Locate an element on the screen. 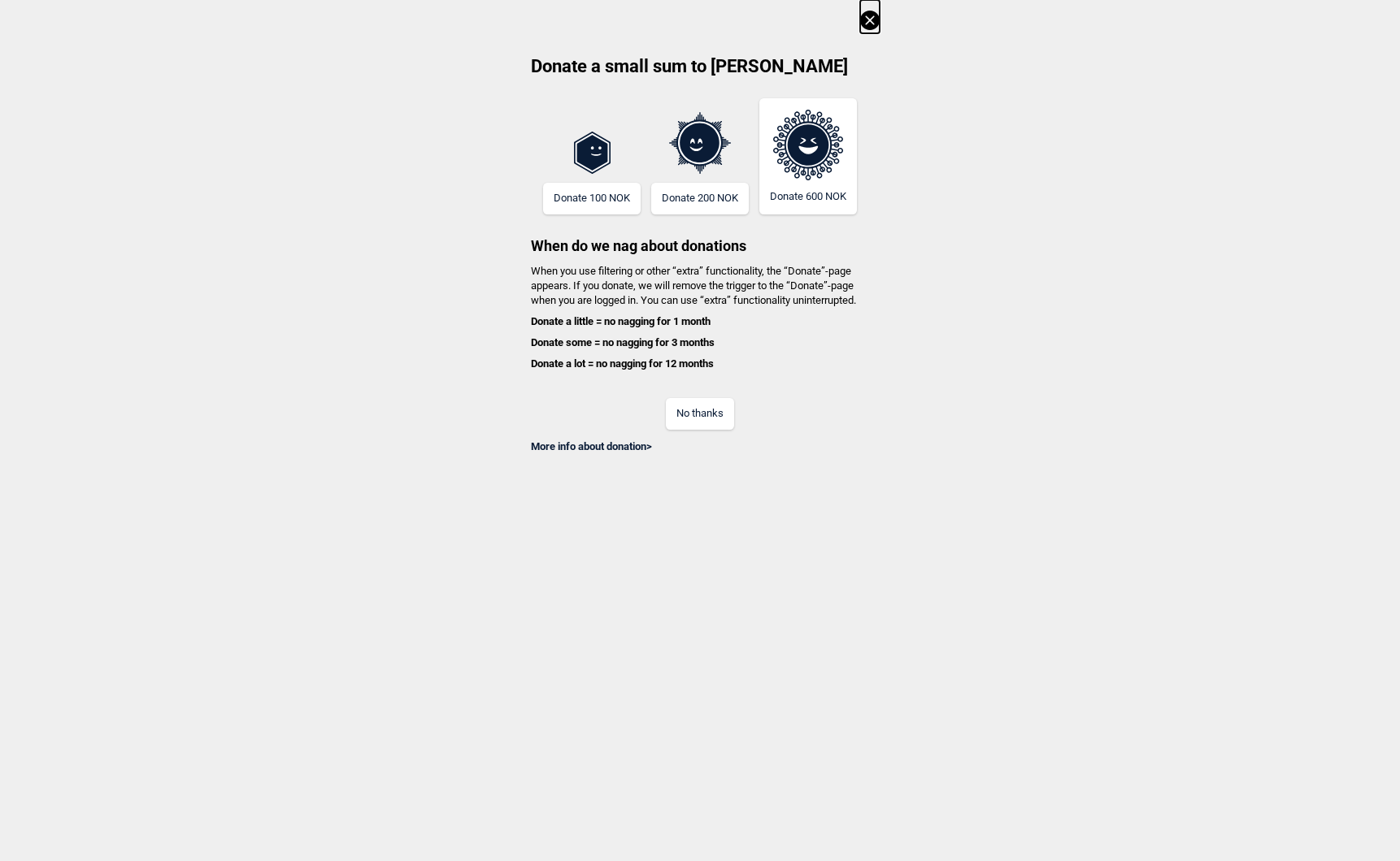  b: Donate some = no nagging for 3 months is located at coordinates (623, 342).